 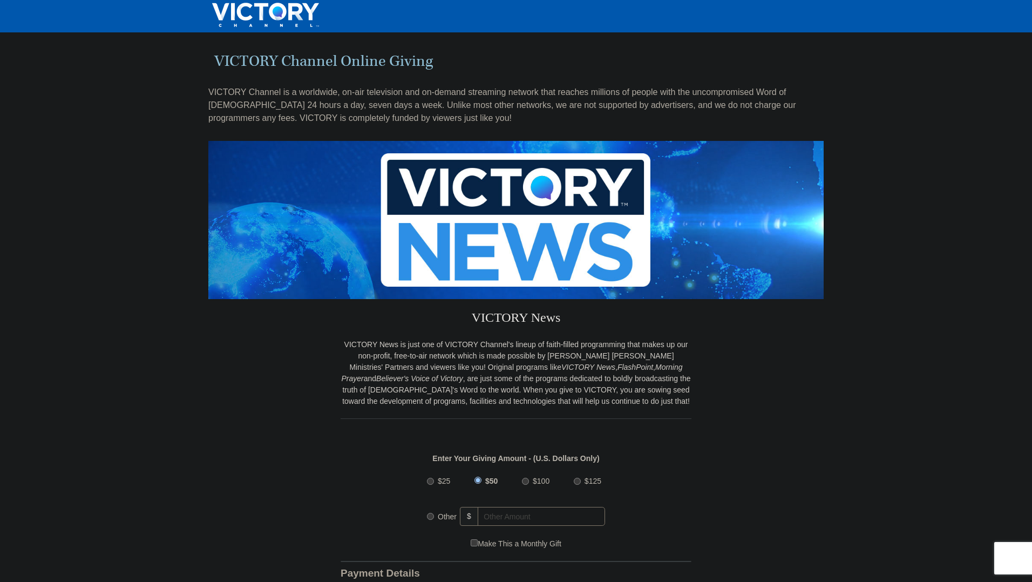 I want to click on span: $50, so click(x=491, y=481).